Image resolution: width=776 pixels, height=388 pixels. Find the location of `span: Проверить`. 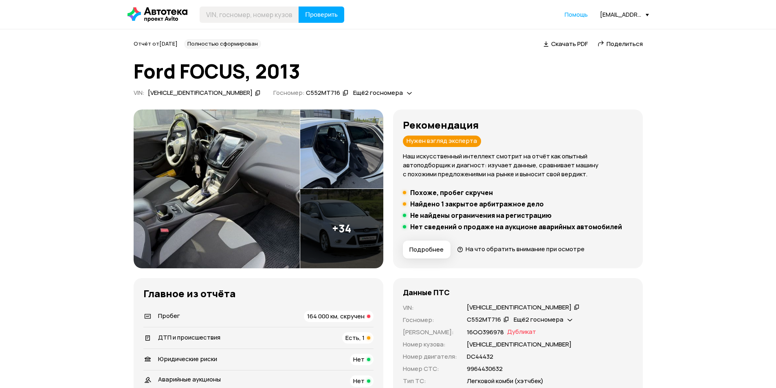

span: Проверить is located at coordinates (322, 15).